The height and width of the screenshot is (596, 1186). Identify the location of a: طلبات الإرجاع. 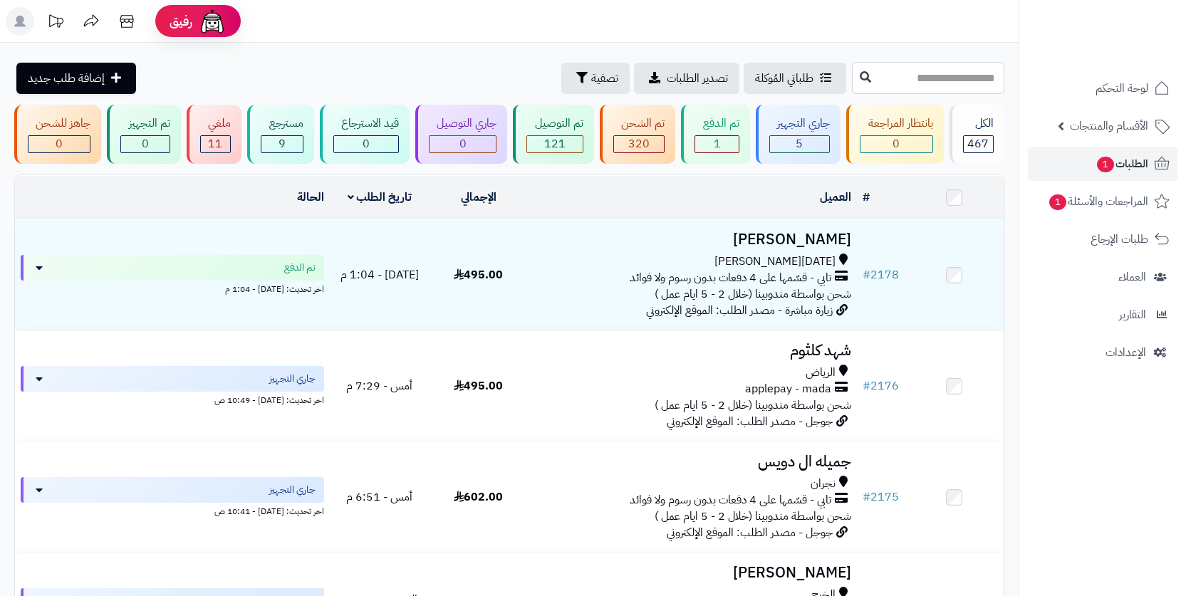
(1103, 239).